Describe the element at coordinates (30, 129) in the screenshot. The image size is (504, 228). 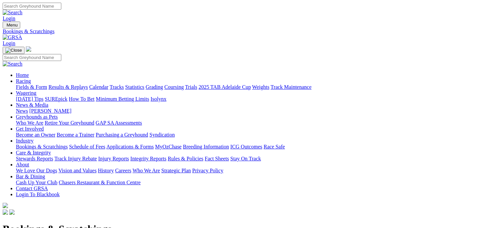
I see `a: Get Involved` at that location.